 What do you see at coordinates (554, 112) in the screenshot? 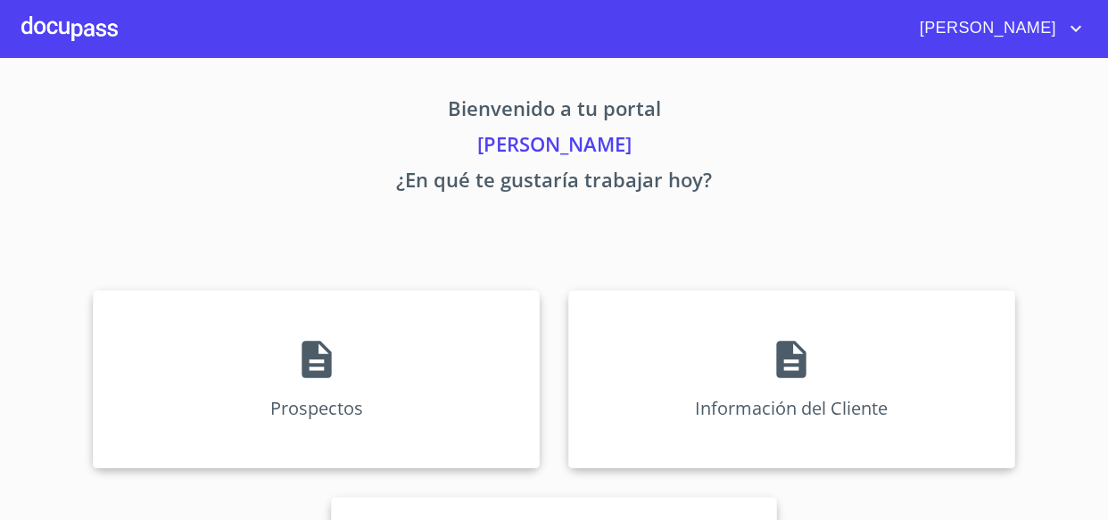
I see `p: Bienvenido a tu portal` at bounding box center [554, 112].